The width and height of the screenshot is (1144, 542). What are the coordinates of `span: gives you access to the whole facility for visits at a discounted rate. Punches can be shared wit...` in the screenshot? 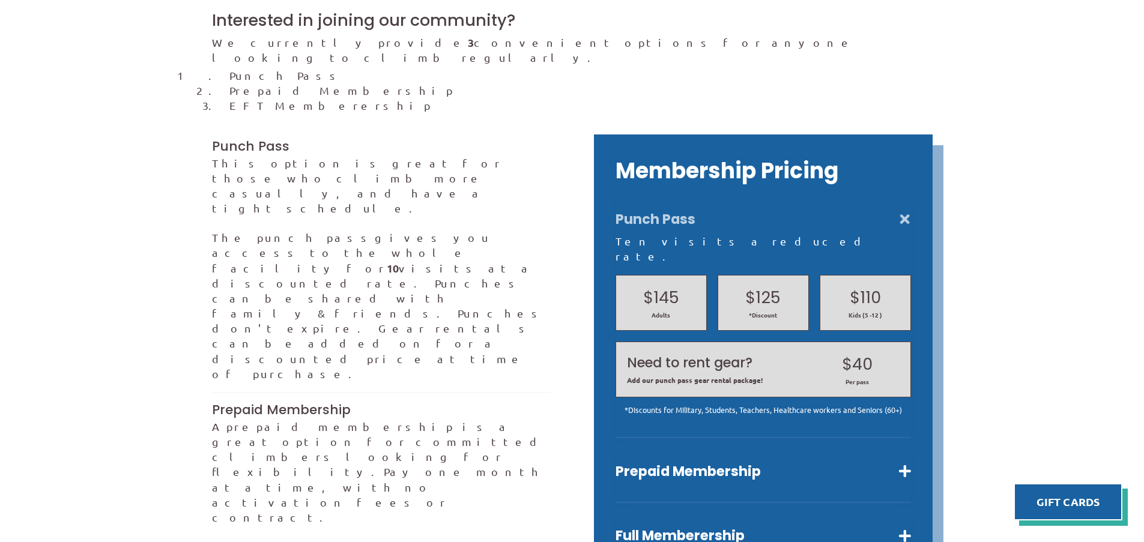 It's located at (378, 306).